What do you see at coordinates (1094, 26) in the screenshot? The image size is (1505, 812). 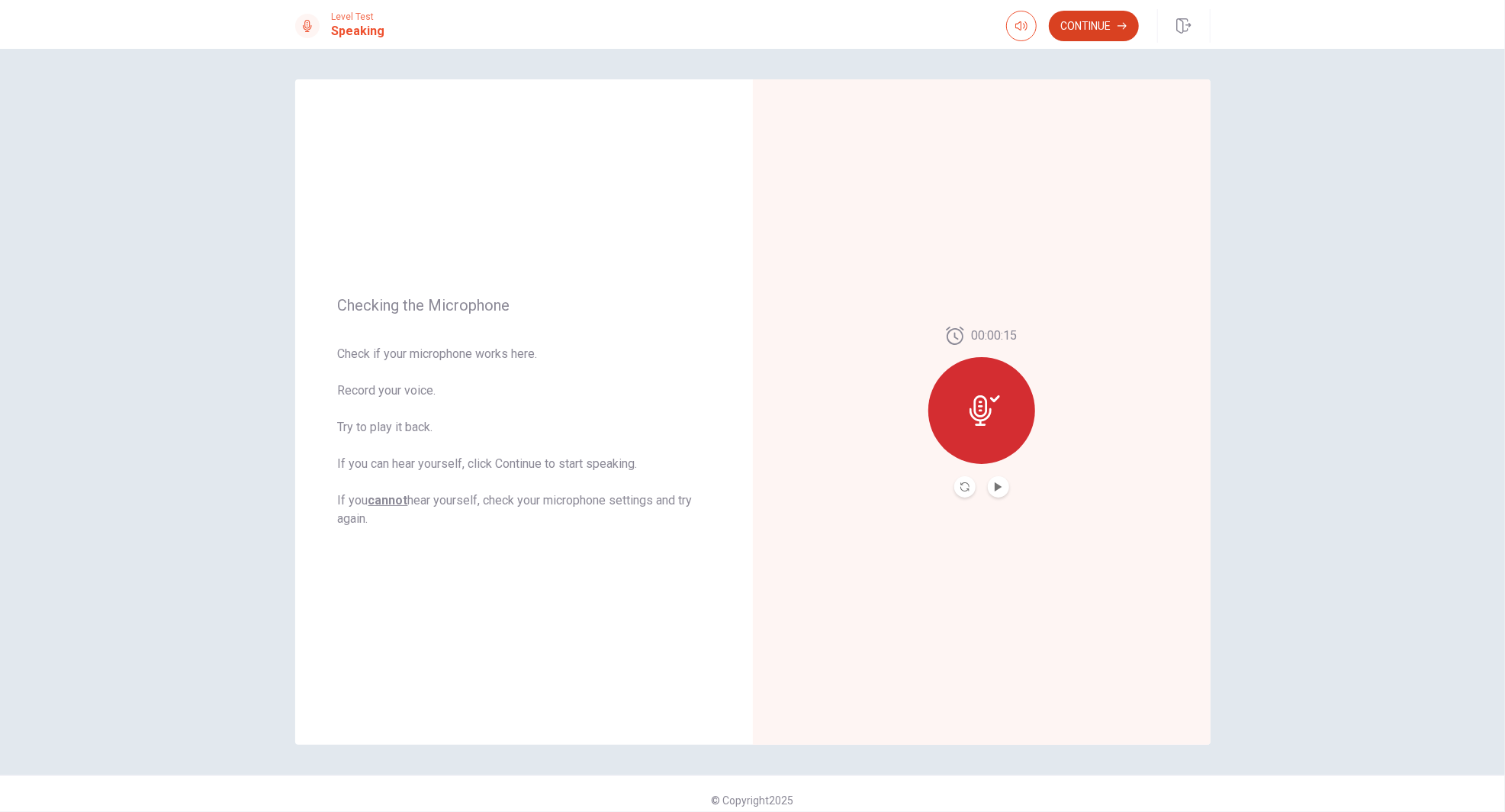 I see `button: Continue` at bounding box center [1094, 26].